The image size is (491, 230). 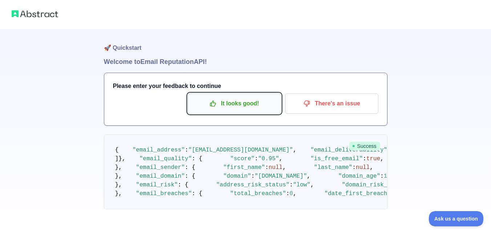 I want to click on span: "email_address", so click(x=159, y=150).